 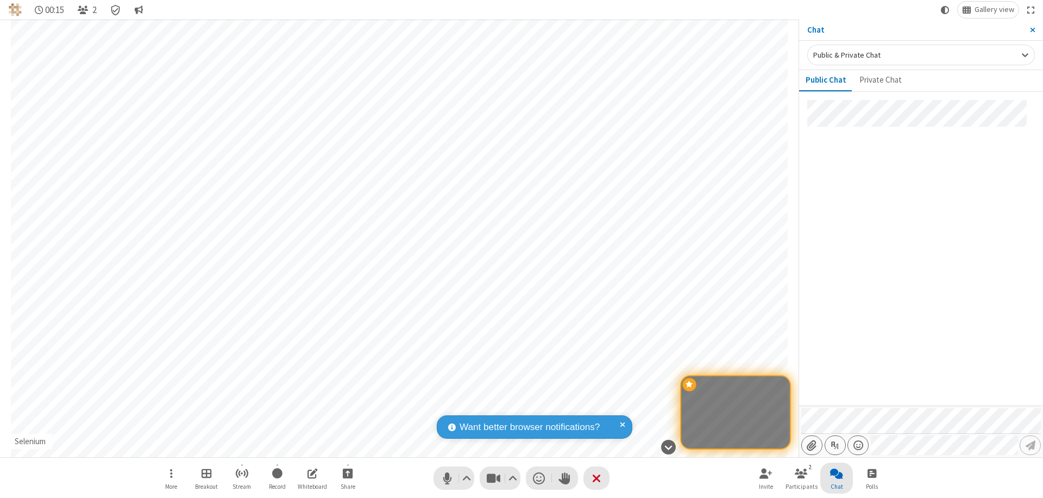 What do you see at coordinates (206, 477) in the screenshot?
I see `button: Manage Breakout Rooms` at bounding box center [206, 477].